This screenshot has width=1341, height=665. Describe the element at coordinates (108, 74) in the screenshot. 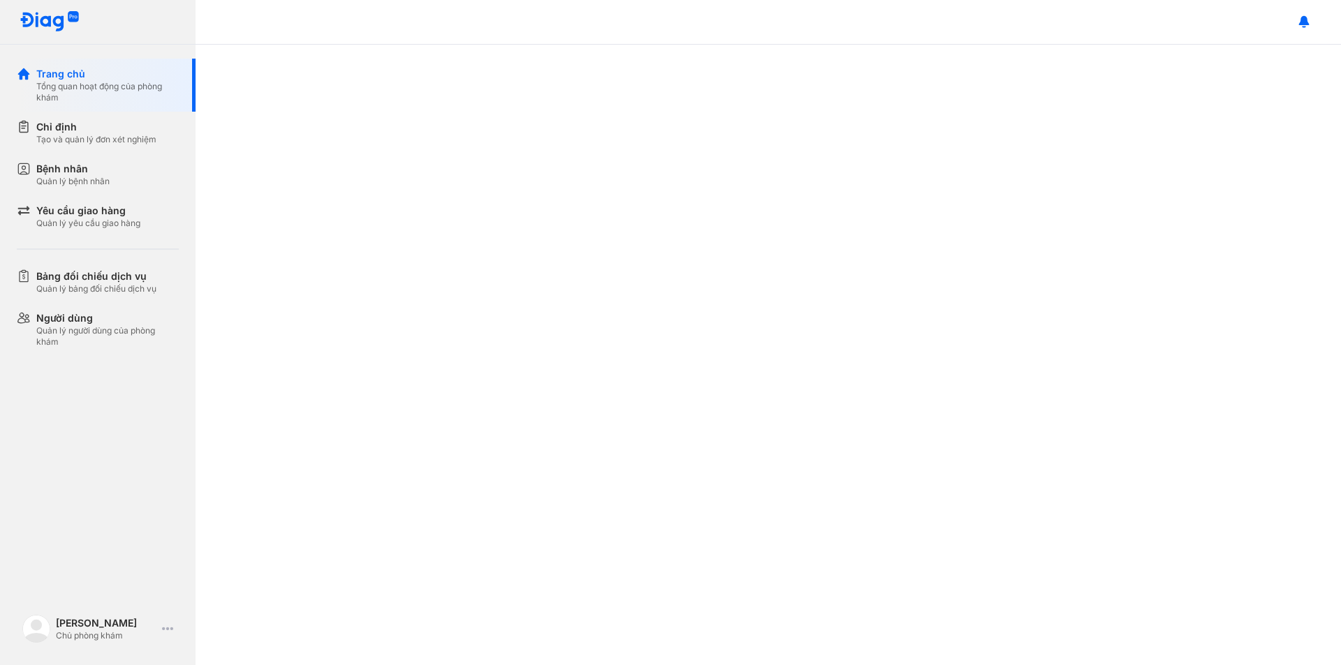

I see `div: Trang chủ` at that location.